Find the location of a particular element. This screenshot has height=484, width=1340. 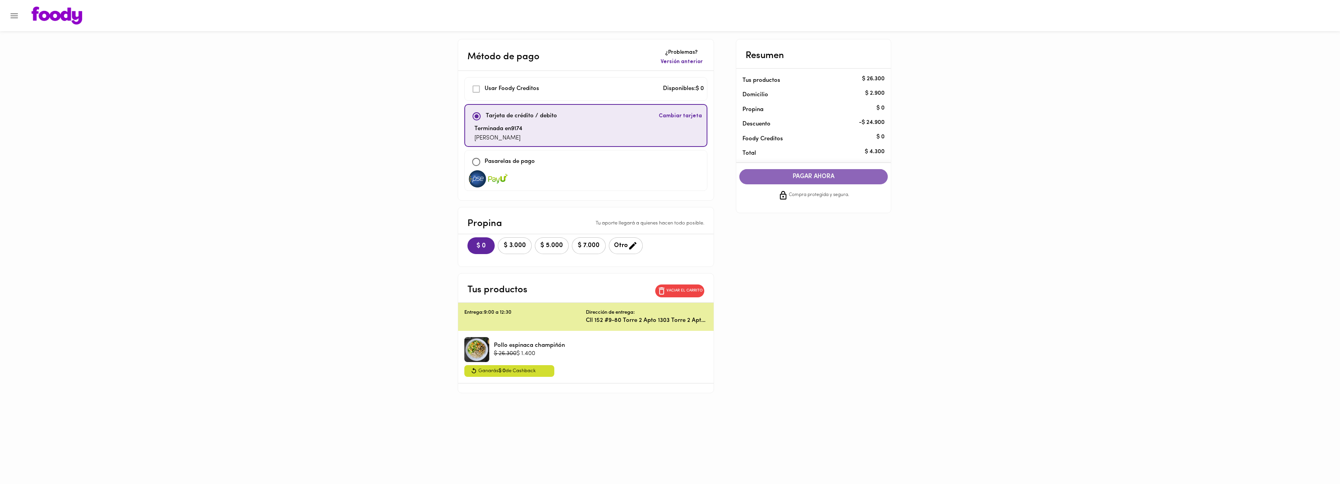

p: Resumen is located at coordinates (765, 56).